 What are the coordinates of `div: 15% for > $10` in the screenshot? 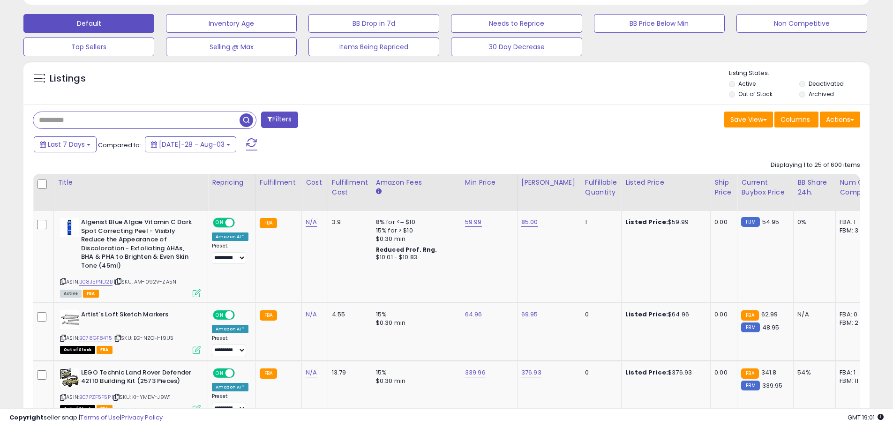 It's located at (415, 231).